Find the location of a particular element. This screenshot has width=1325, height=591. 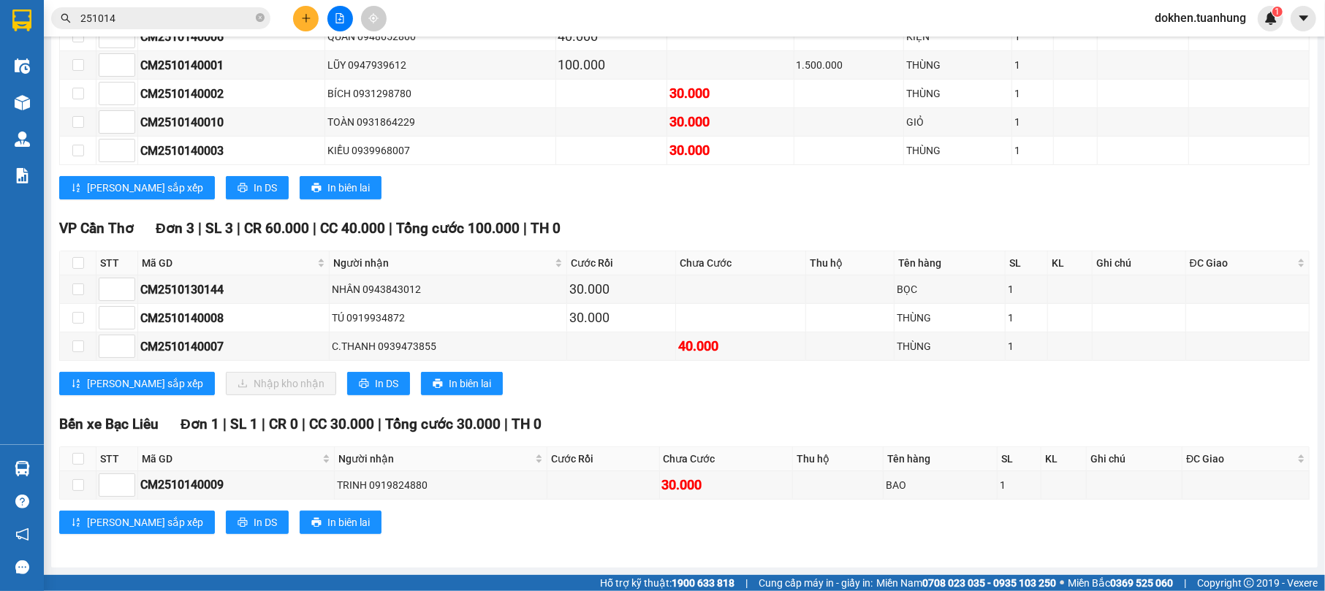

span: aim is located at coordinates (373, 18).